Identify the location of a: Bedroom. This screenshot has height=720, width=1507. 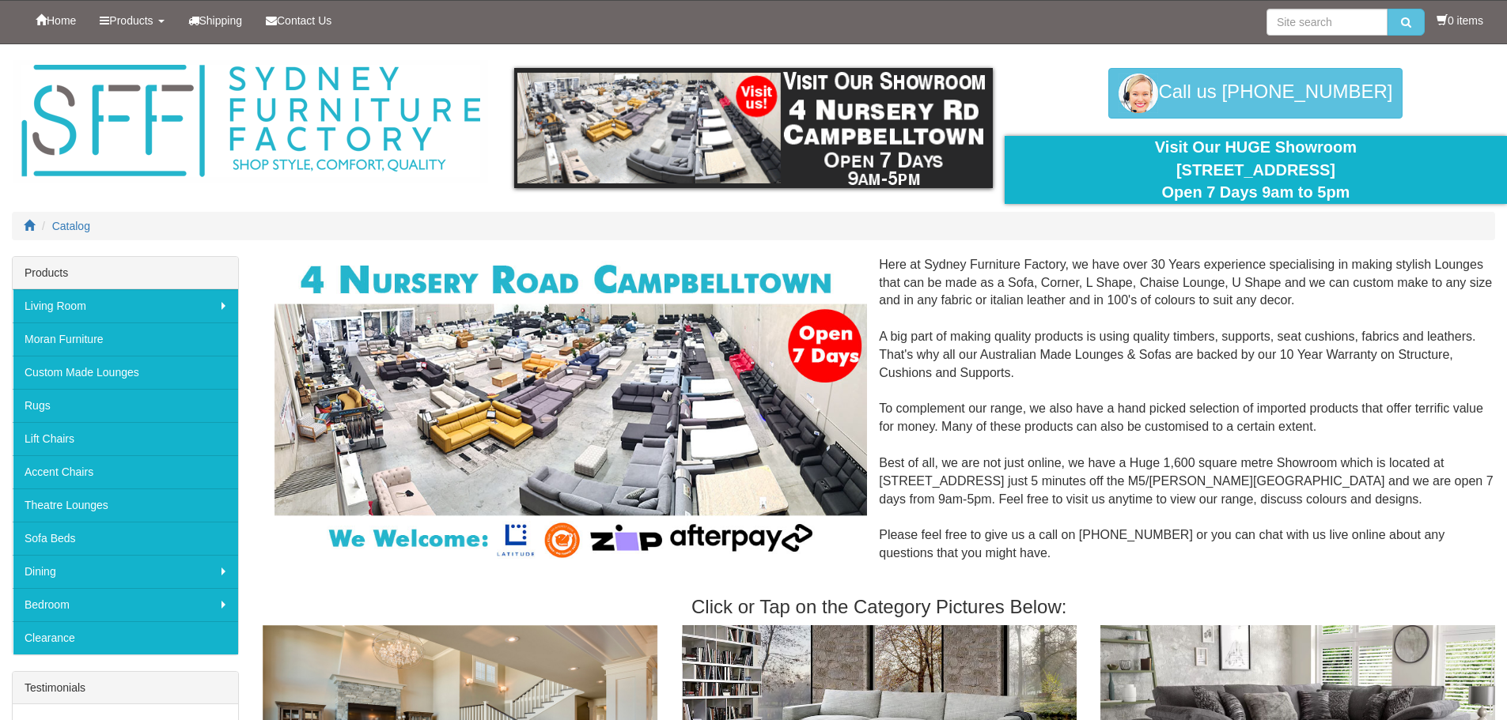
(125, 605).